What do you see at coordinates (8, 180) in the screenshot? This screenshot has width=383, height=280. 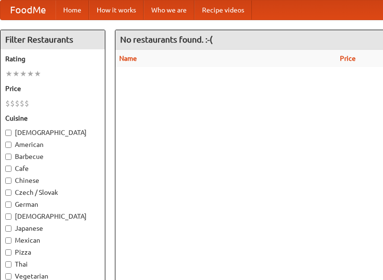 I see `input: Chinese` at bounding box center [8, 180].